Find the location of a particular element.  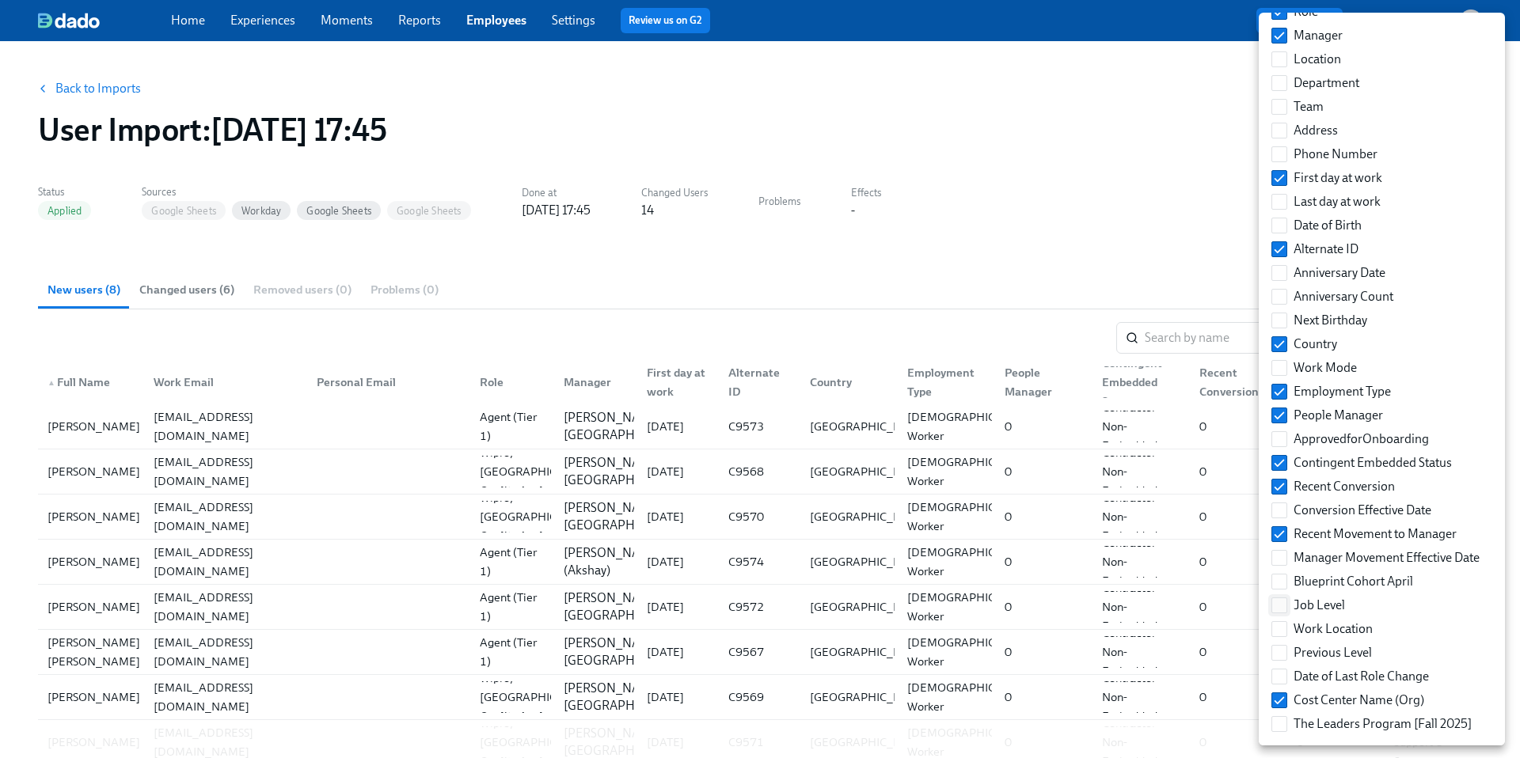

span: People Manager is located at coordinates (1338, 416).